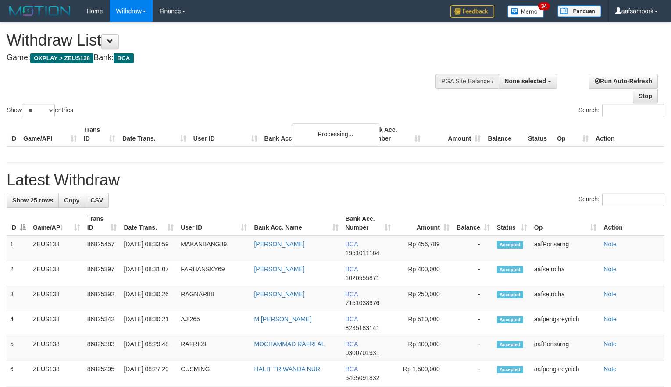 The width and height of the screenshot is (671, 387). Describe the element at coordinates (62, 58) in the screenshot. I see `span: OXPLAY > ZEUS138` at that location.